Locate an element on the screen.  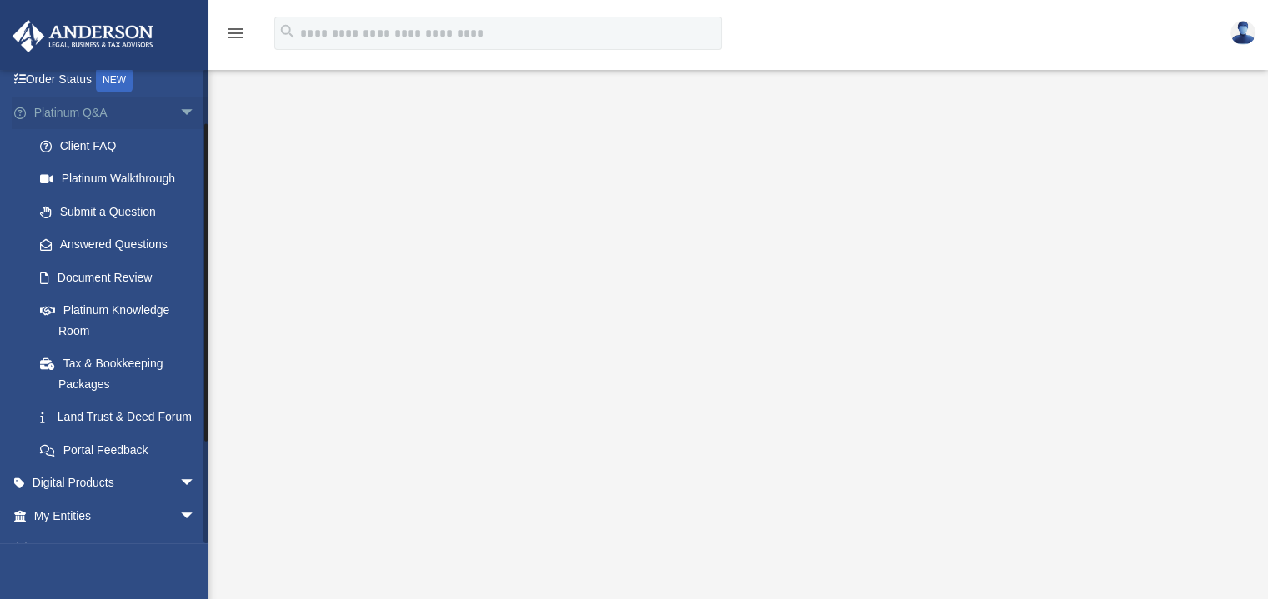
a: Platinum Walkthrough is located at coordinates (118, 179).